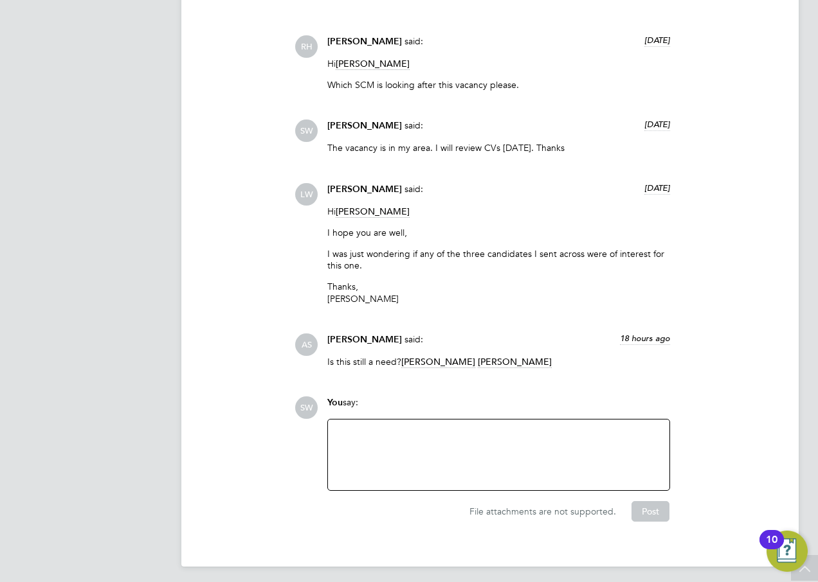  Describe the element at coordinates (498, 233) in the screenshot. I see `p: I hope you are well,` at that location.